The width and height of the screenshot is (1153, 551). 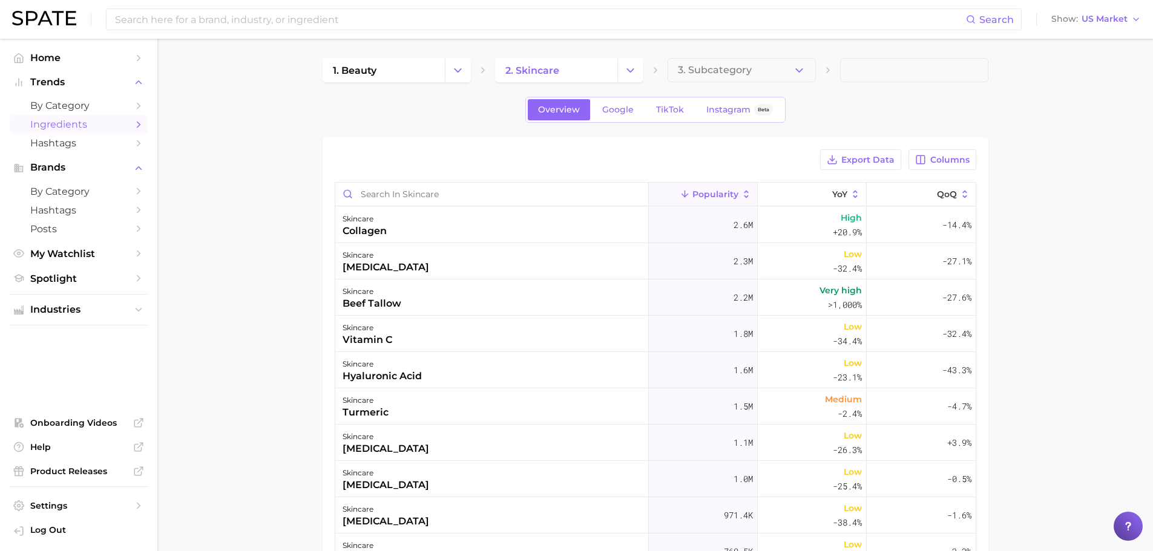 What do you see at coordinates (655, 298) in the screenshot?
I see `button: skincarebeef tallow2.2mVery high>1,000%-27.6%` at bounding box center [655, 298].